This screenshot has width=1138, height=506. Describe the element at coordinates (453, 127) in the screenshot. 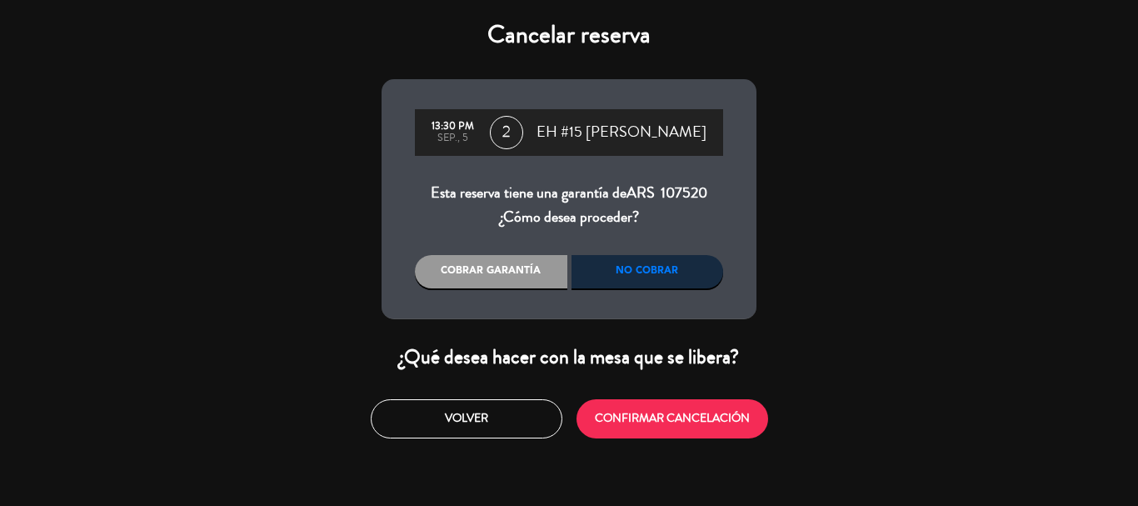

I see `div: 13:30 PM` at that location.